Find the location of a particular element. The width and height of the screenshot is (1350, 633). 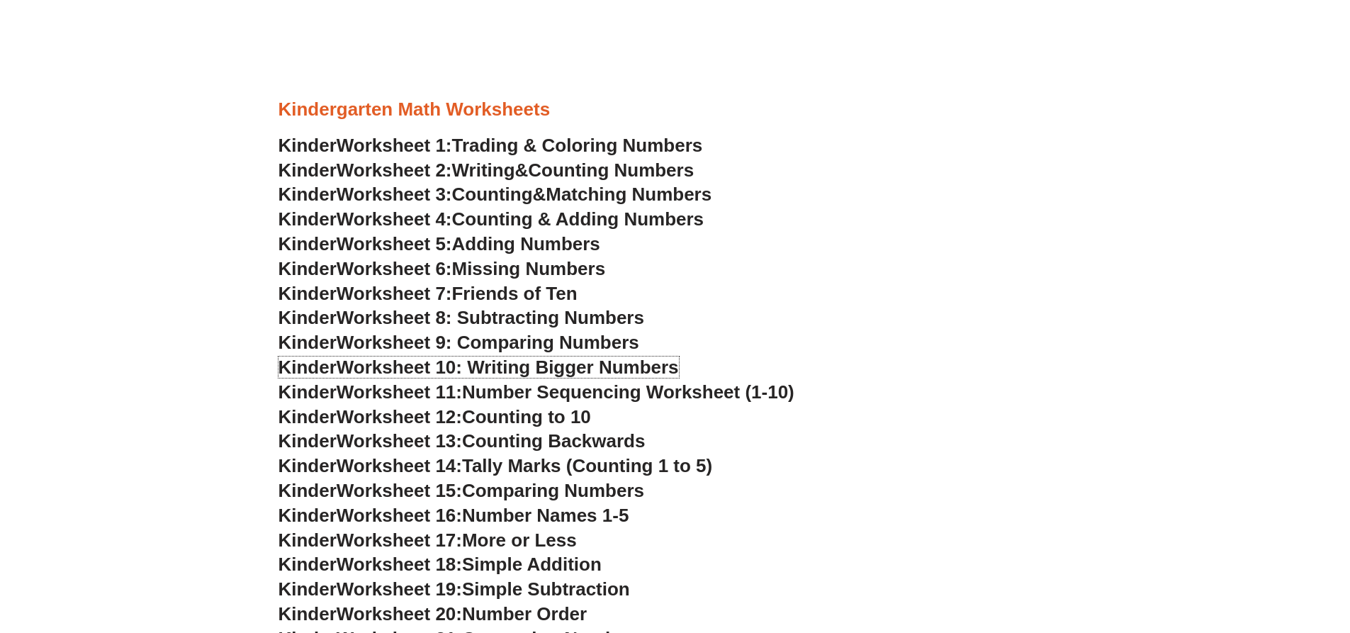

a: KinderWorksheet 7:Friends of Ten is located at coordinates (428, 293).